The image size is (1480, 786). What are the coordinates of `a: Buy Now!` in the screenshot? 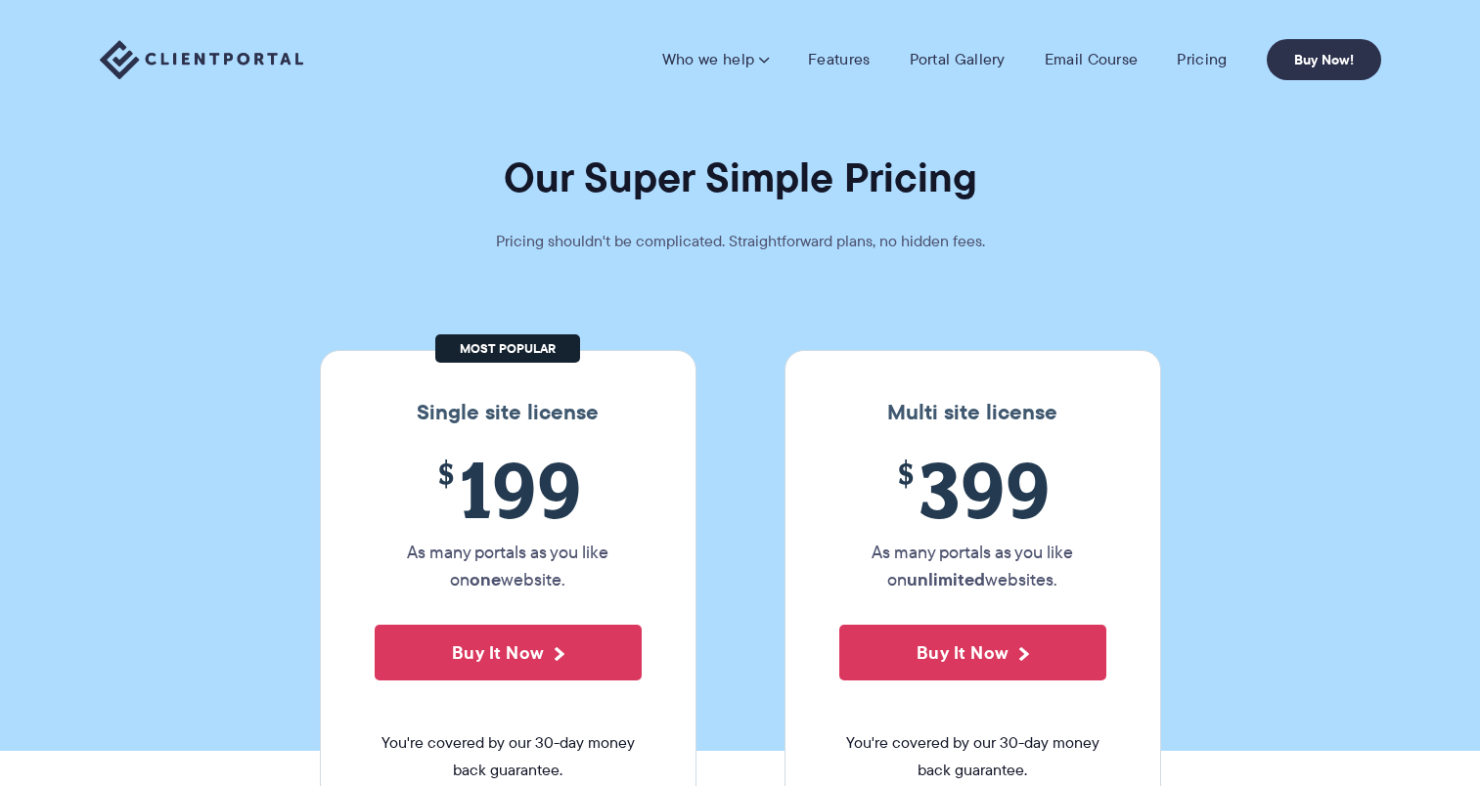 It's located at (1323, 60).